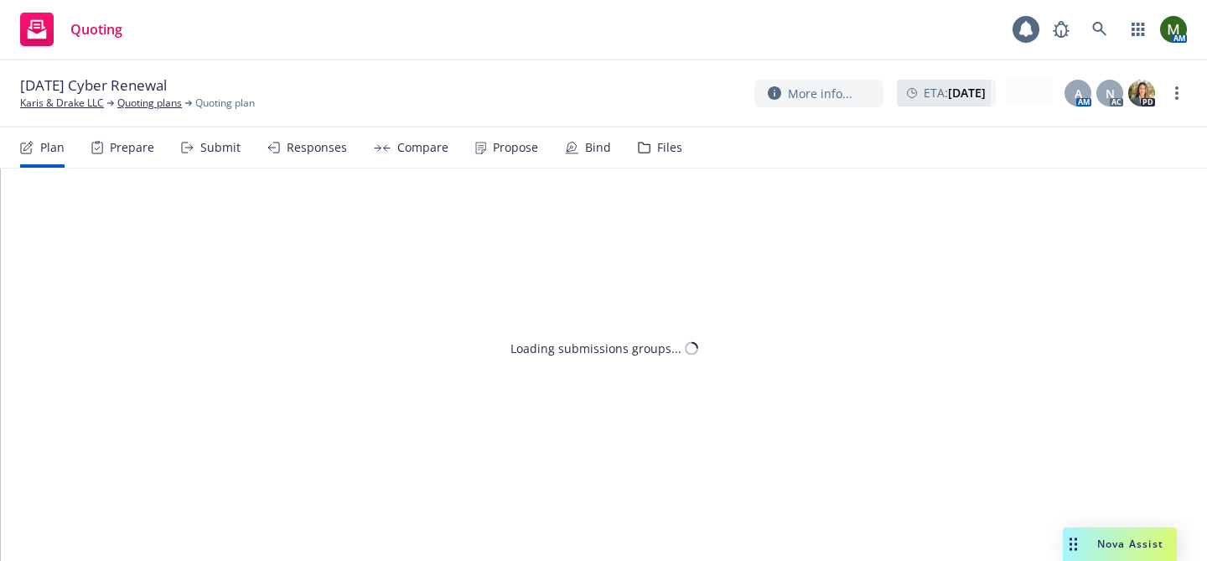 Image resolution: width=1207 pixels, height=561 pixels. Describe the element at coordinates (1100, 29) in the screenshot. I see `a: Search` at that location.